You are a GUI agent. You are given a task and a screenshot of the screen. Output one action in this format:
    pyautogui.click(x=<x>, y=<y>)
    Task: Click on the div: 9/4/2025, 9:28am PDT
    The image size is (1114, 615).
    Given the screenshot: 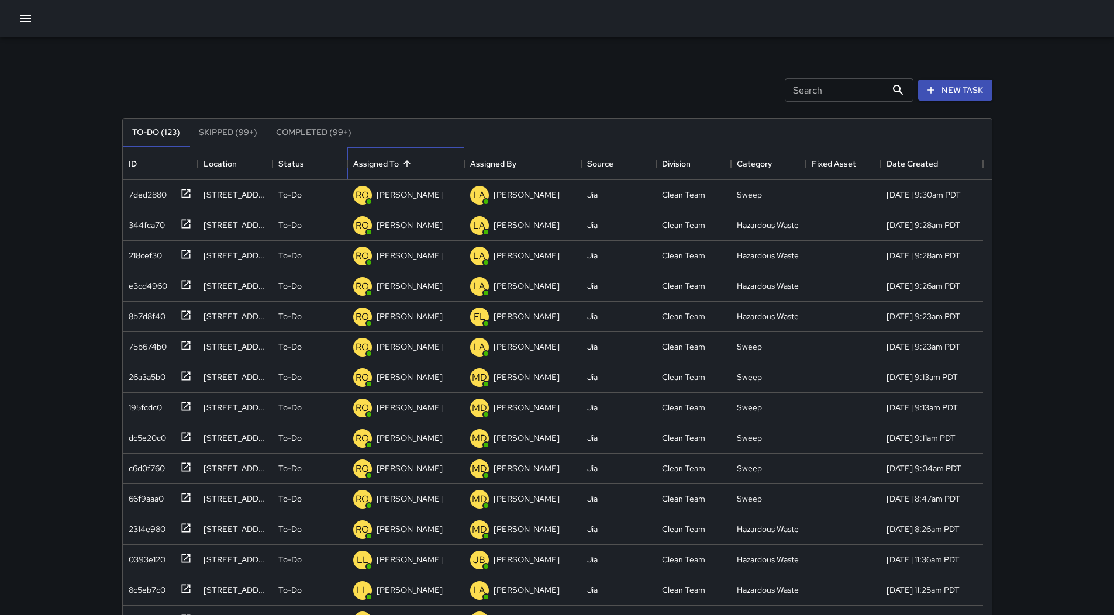 What is the action you would take?
    pyautogui.click(x=923, y=256)
    